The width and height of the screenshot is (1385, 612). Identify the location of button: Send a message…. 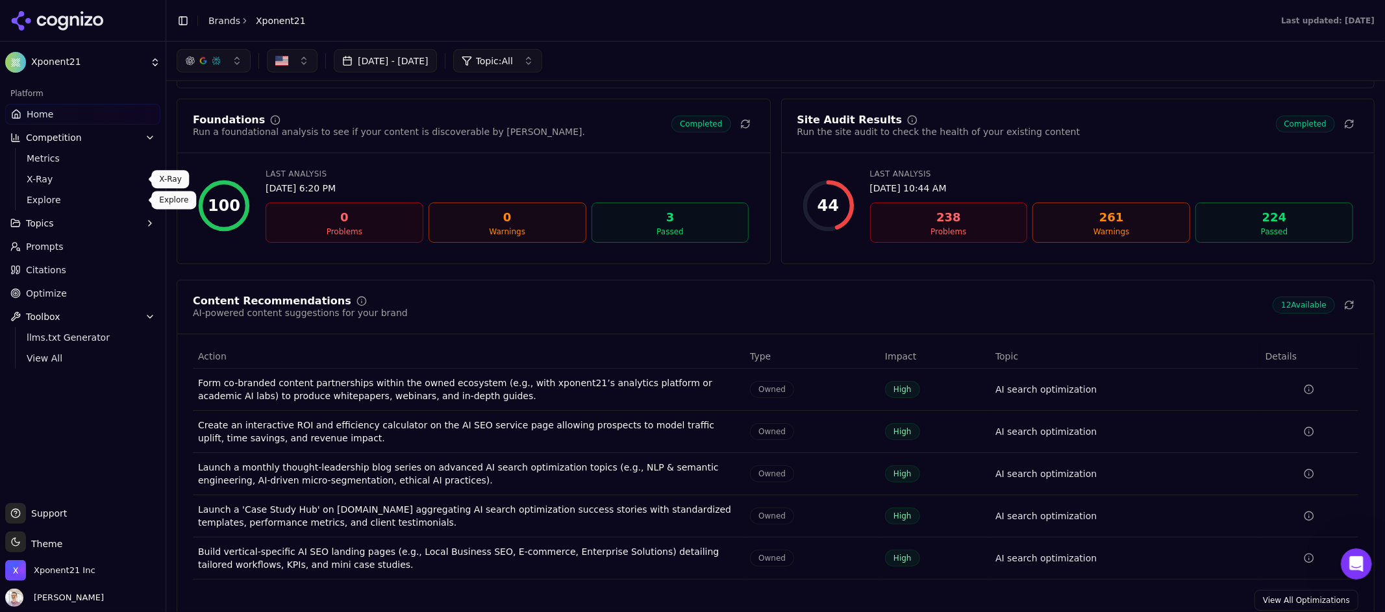
(233, 430).